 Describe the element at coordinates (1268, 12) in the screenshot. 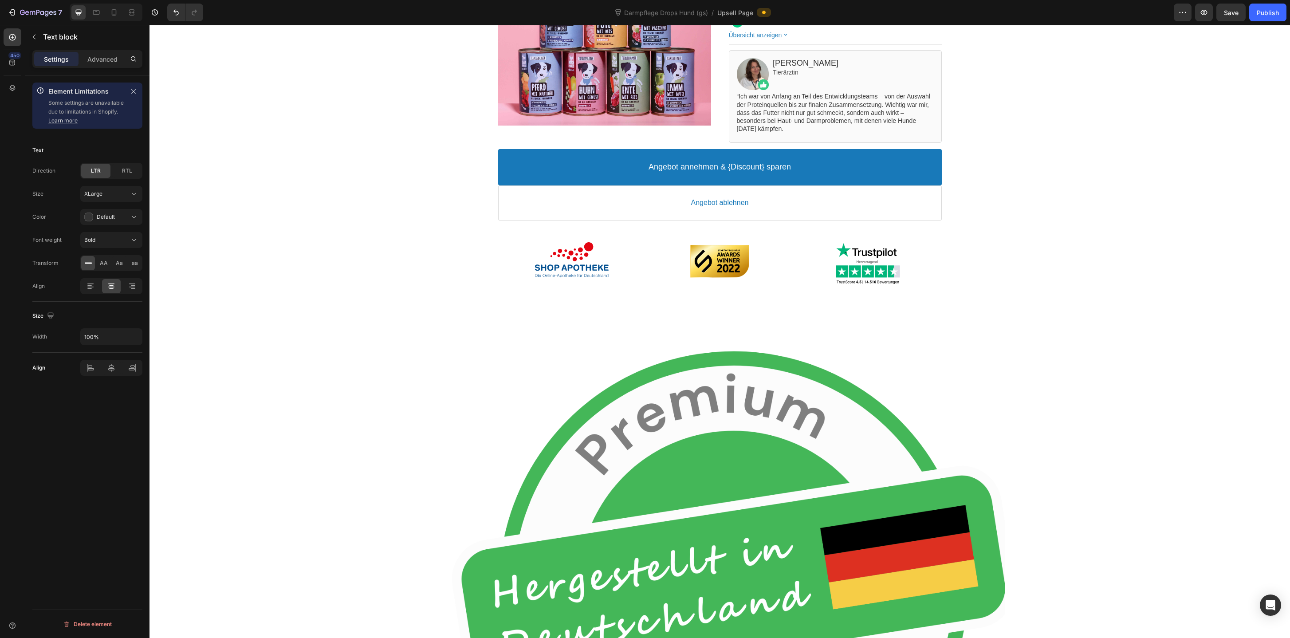

I see `button: Publish` at that location.